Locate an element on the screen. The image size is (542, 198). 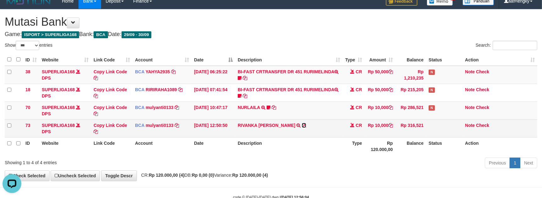
div: Showing 1 to 4 of 4 entries is located at coordinates (113, 162).